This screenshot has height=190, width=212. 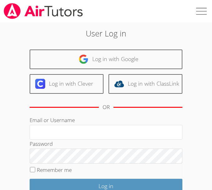 I want to click on label: Remember me, so click(x=54, y=170).